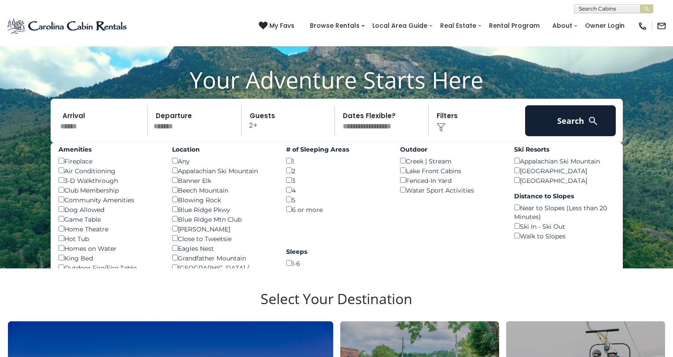 The image size is (673, 357). Describe the element at coordinates (450, 161) in the screenshot. I see `div: Creek | Stream` at that location.